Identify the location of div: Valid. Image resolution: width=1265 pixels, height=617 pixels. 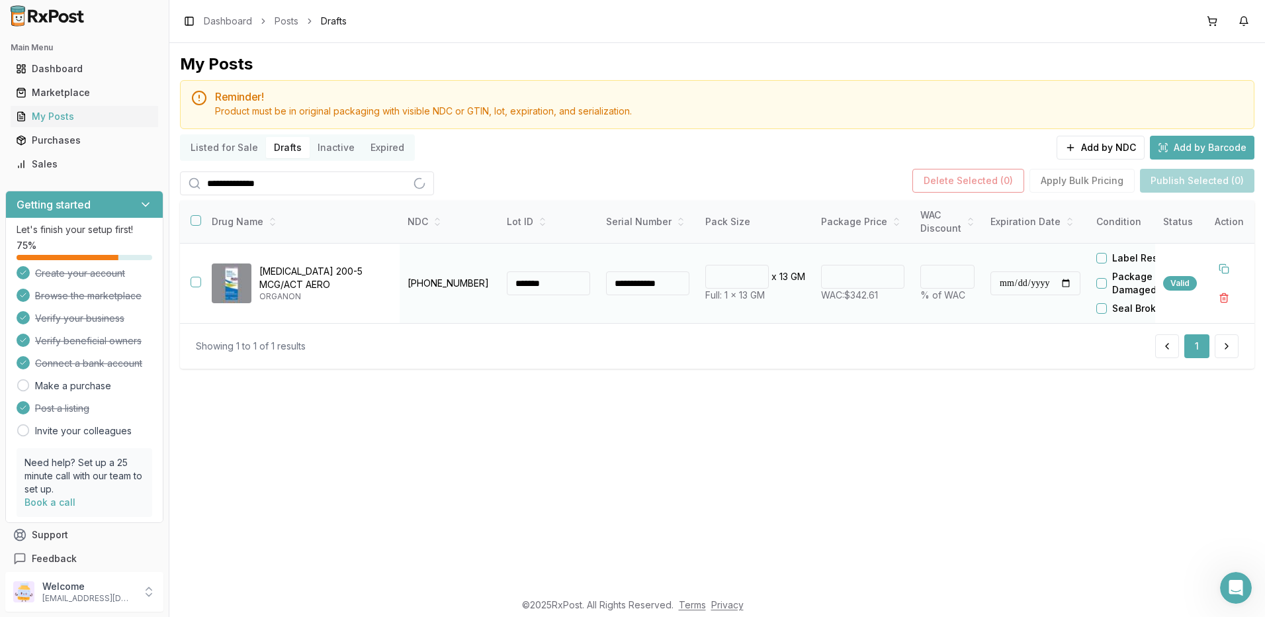
(1180, 283).